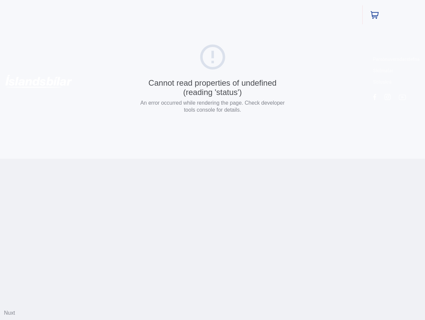 The height and width of the screenshot is (320, 425). What do you see at coordinates (213, 87) in the screenshot?
I see `div: Cannot read properties of undefined (reading 'status')` at bounding box center [213, 87].